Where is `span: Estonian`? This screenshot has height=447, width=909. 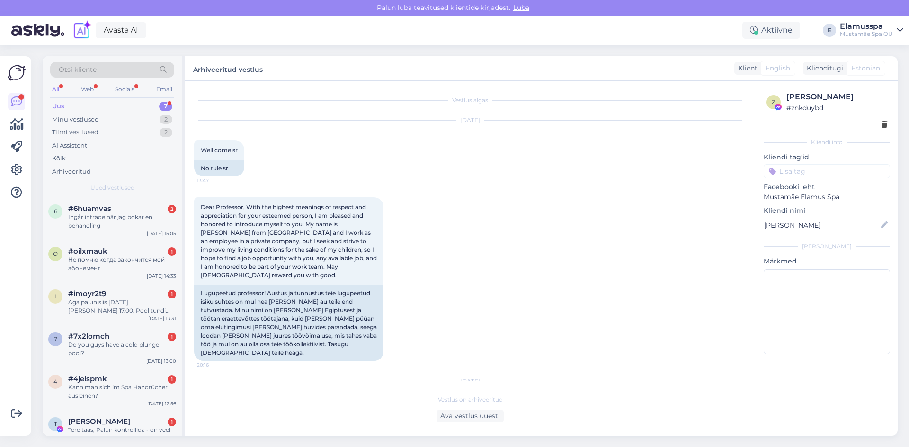
span: Estonian is located at coordinates (865, 68).